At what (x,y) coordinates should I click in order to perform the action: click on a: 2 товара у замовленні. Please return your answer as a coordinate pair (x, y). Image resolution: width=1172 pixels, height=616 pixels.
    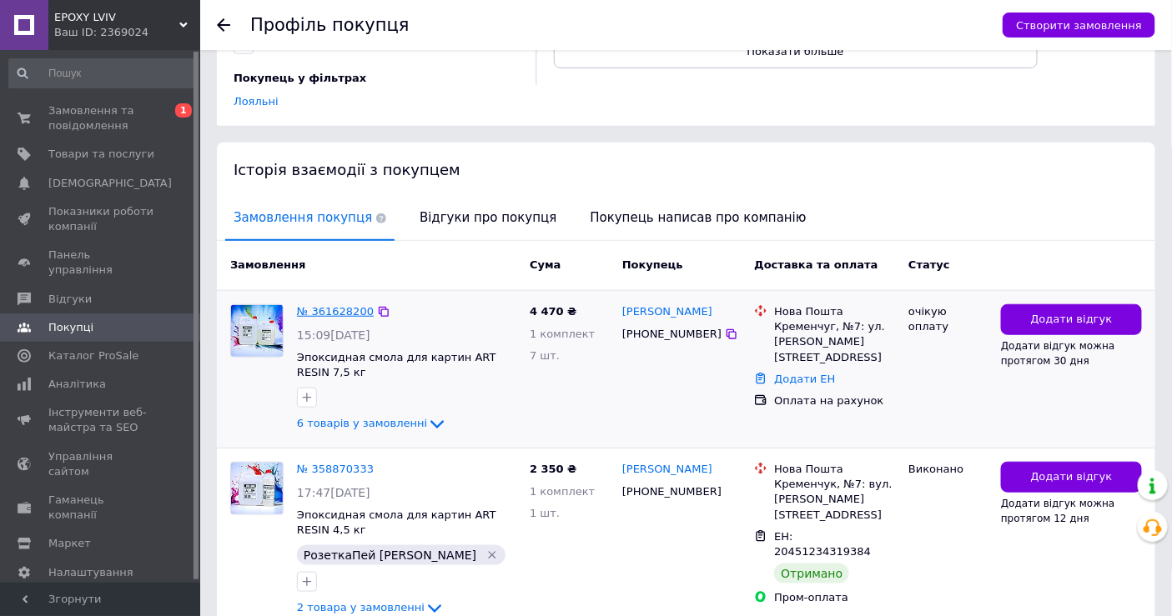
    Looking at the image, I should click on (370, 607).